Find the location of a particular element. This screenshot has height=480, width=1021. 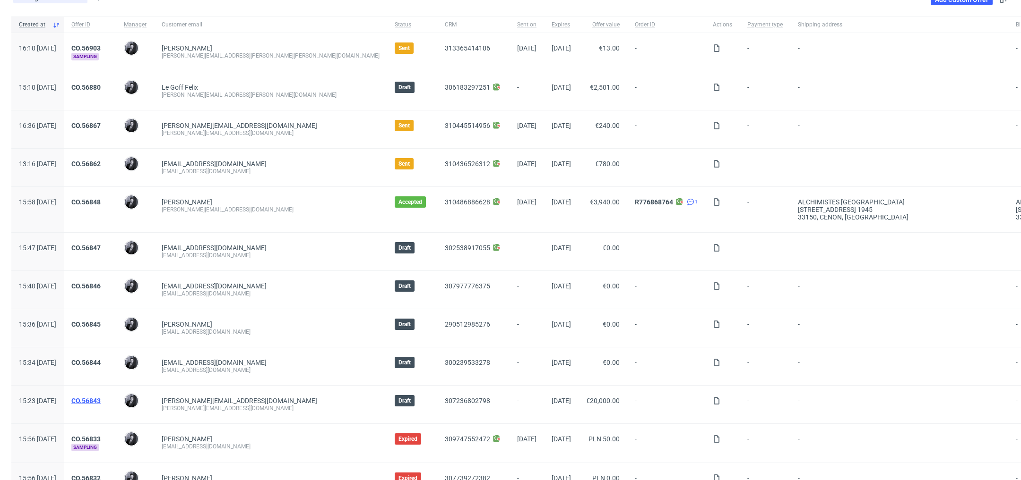

a: 310445514956 is located at coordinates (467, 126).